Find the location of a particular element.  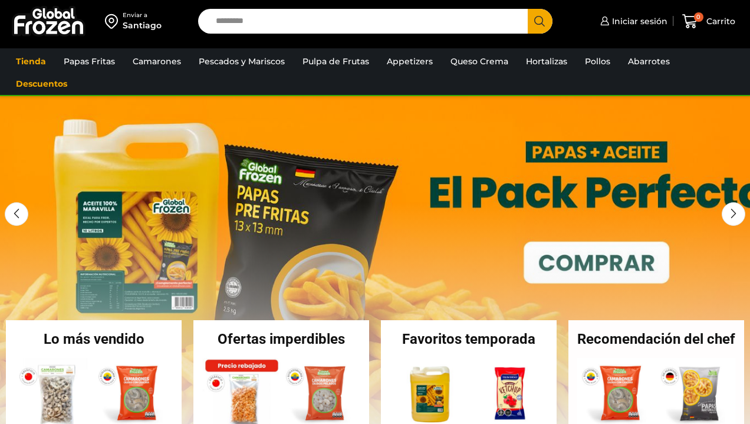

div: Enviar a is located at coordinates (142, 15).